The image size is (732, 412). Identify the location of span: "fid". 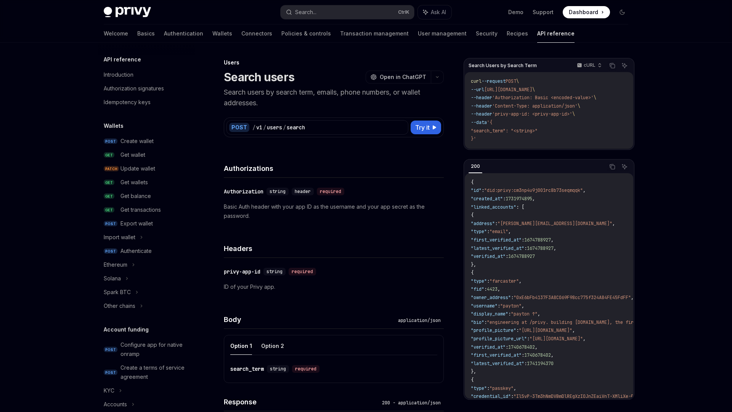
(477, 289).